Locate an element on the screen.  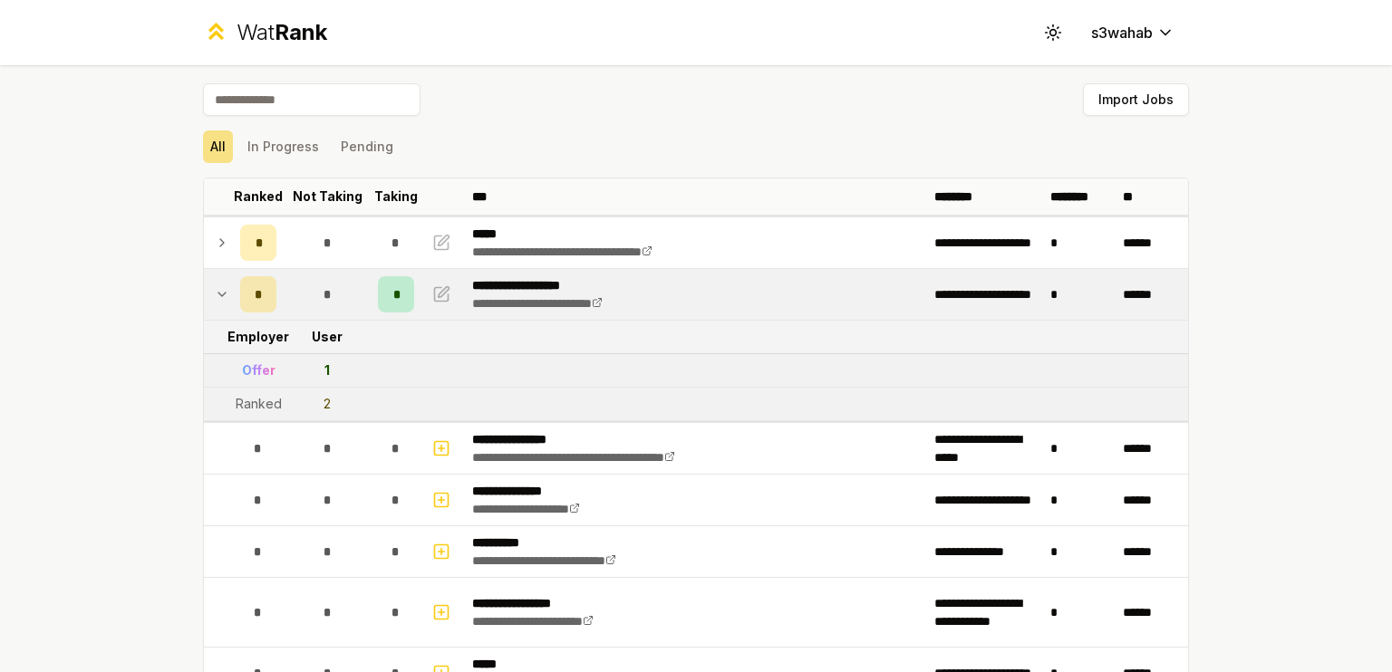
p: Not Taking is located at coordinates (327, 197).